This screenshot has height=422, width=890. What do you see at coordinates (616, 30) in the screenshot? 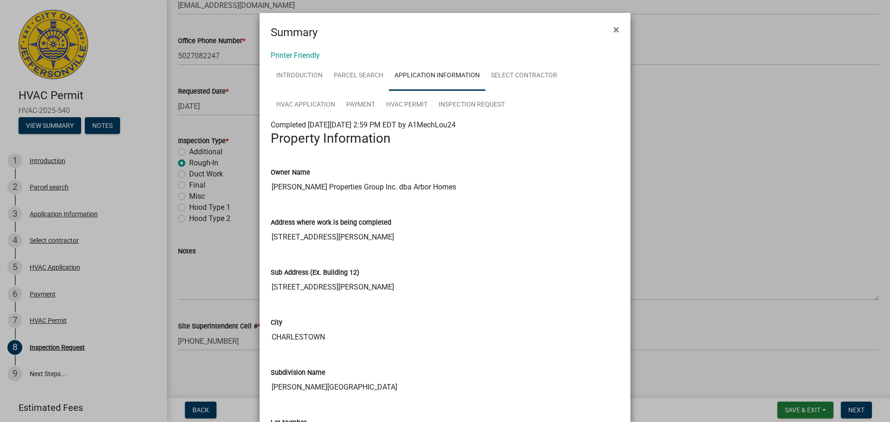
I see `button: Close` at bounding box center [616, 30].